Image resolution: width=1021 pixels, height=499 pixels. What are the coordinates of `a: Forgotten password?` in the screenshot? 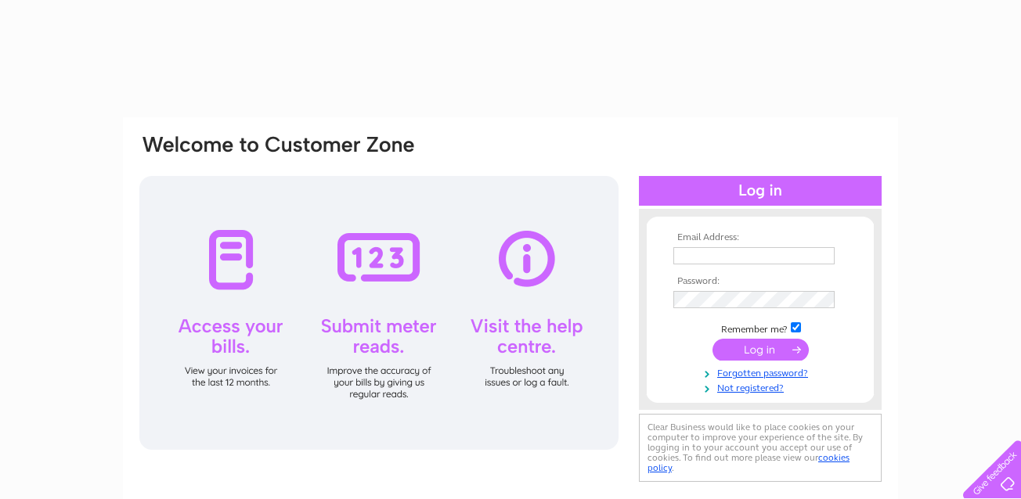 It's located at (762, 372).